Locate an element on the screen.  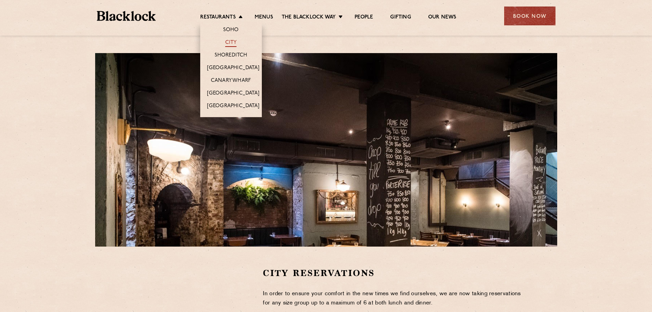
p: In order to ensure your comfort in the new times we find ourselves, we are now taking reservation... is located at coordinates (394, 298).